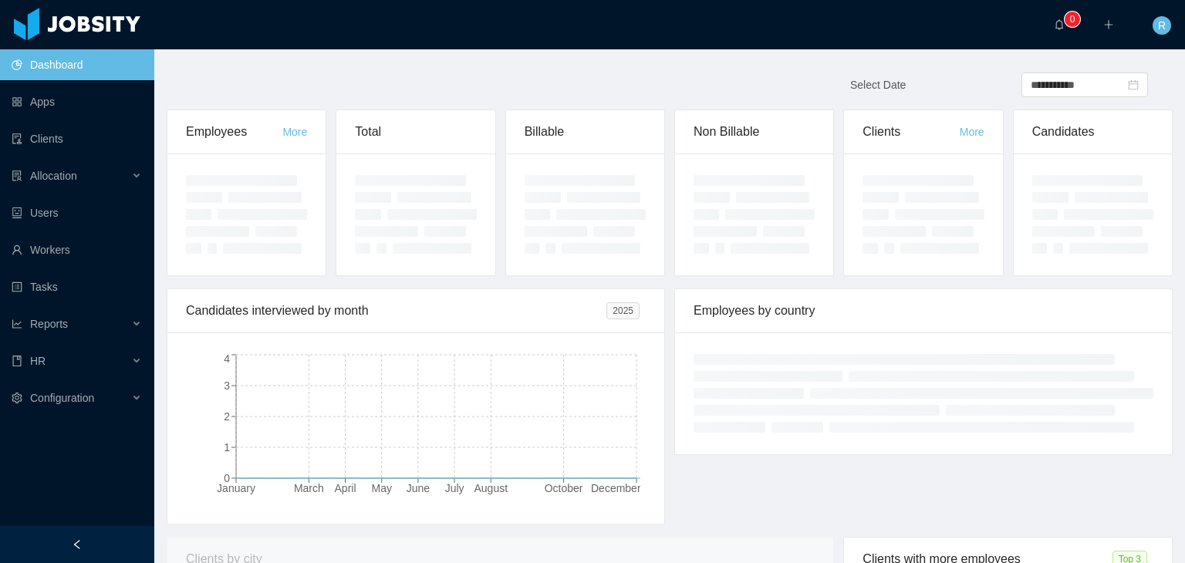 This screenshot has width=1185, height=563. What do you see at coordinates (418, 488) in the screenshot?
I see `tspan: June` at bounding box center [418, 488].